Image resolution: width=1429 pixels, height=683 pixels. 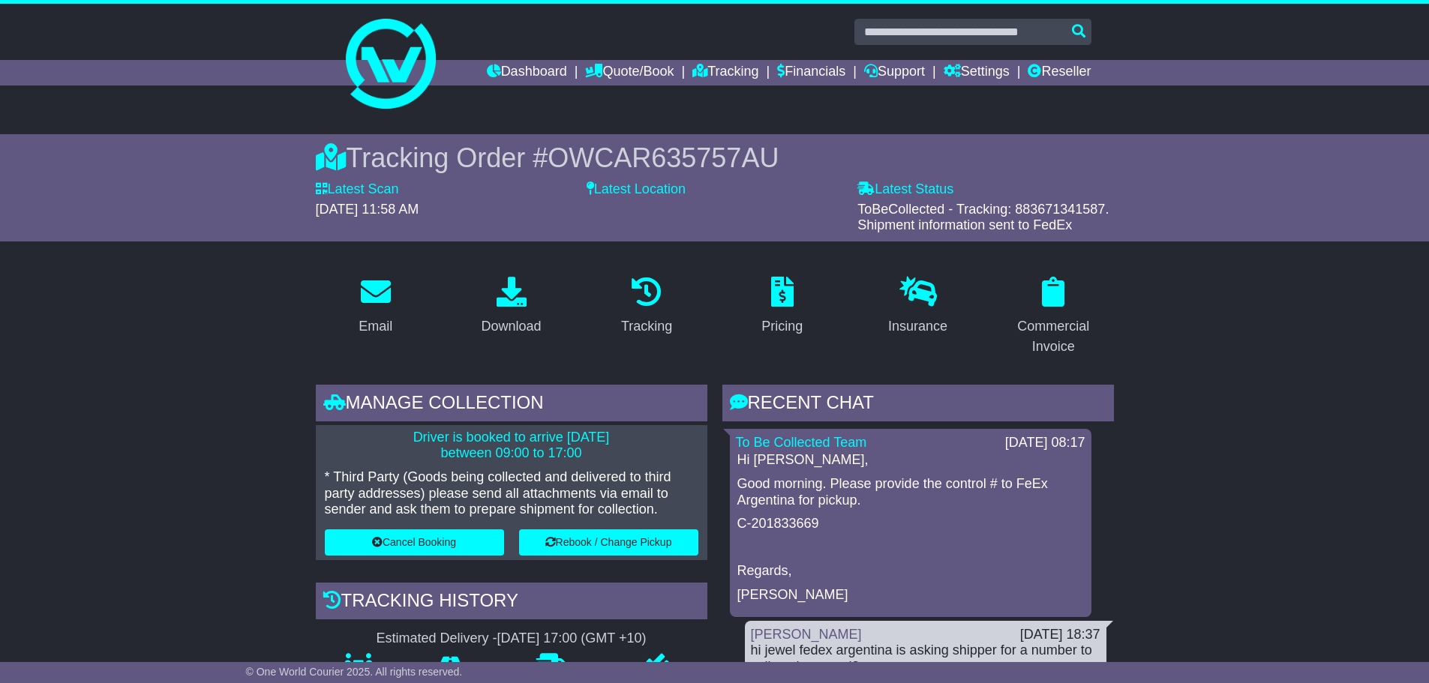 I want to click on a: To Be Collected Team, so click(x=801, y=443).